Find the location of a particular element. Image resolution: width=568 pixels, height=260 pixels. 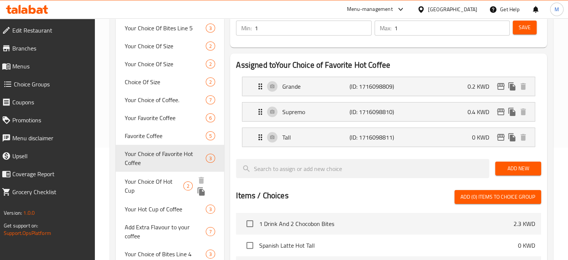

span: Add (0) items to choice group is located at coordinates (498, 197).